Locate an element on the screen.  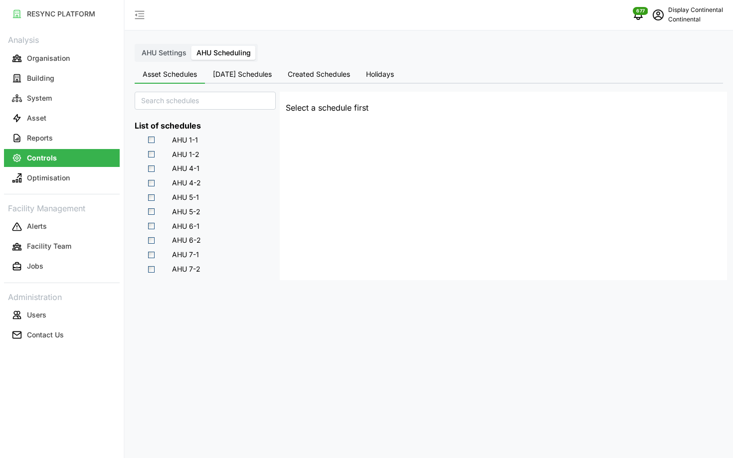
span: Select AHU 4-2 is located at coordinates (151, 183).